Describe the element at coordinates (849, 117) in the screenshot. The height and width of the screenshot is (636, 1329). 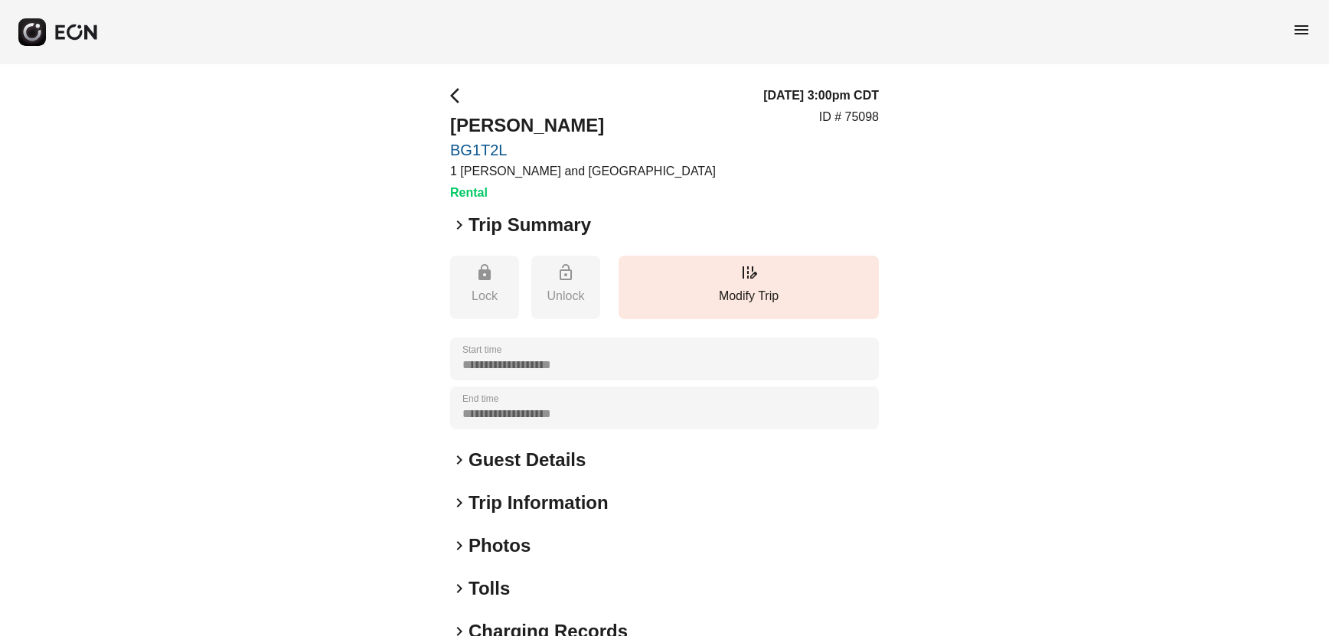
I see `p: ID # 75098` at that location.